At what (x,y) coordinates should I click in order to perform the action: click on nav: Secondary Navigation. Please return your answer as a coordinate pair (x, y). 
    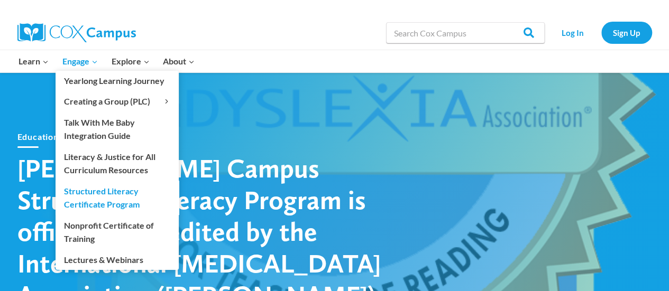
    Looking at the image, I should click on (600, 32).